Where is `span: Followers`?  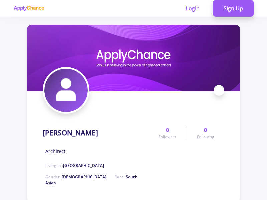 span: Followers is located at coordinates (167, 137).